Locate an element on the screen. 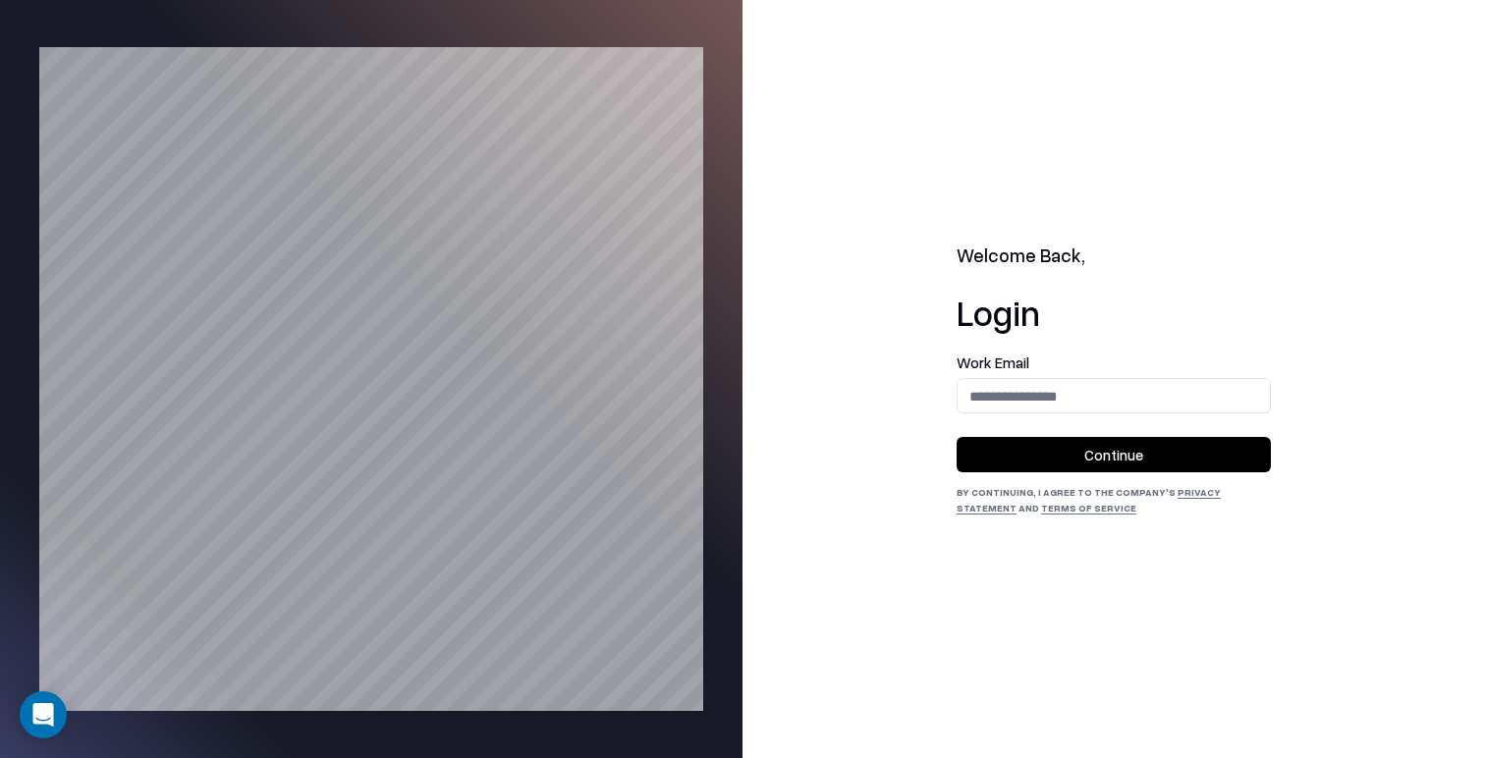  label: Work Email is located at coordinates (1113, 362).